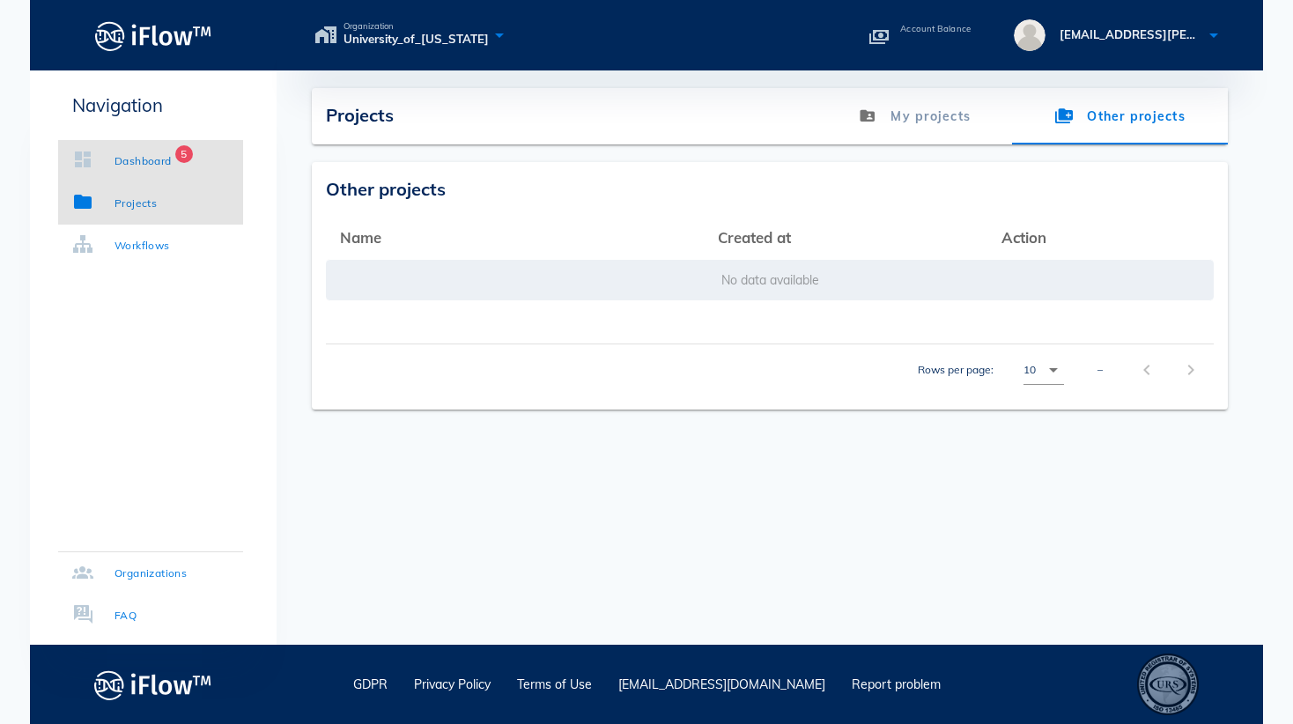  Describe the element at coordinates (151, 573) in the screenshot. I see `div: Organizations` at that location.